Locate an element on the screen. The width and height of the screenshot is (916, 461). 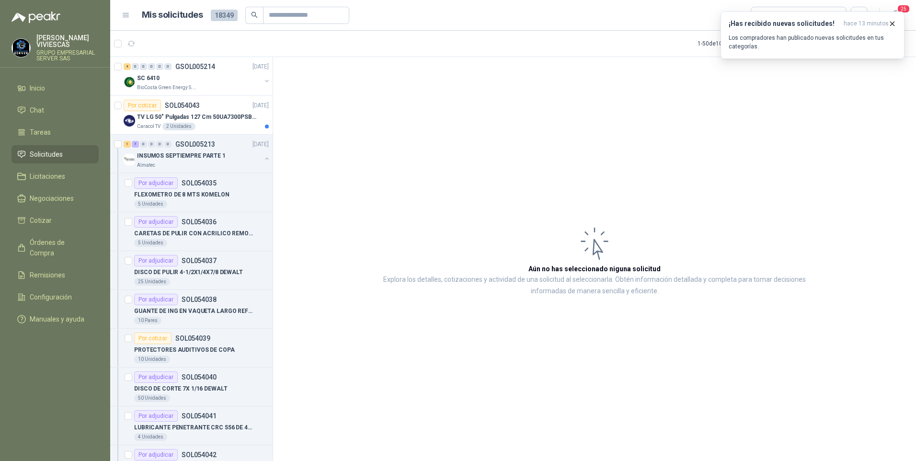
span: Licitaciones is located at coordinates (47, 176).